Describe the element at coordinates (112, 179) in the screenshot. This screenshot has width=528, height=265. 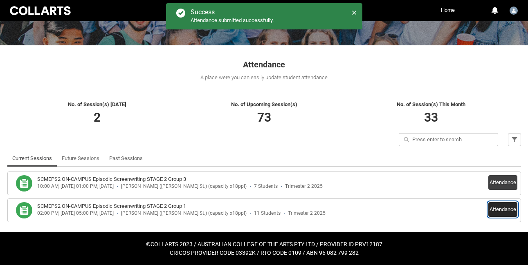
I see `h3: SCMEPS2 ON-CAMPUS Episodic Screenwriting STAGE 2 Group 3` at that location.